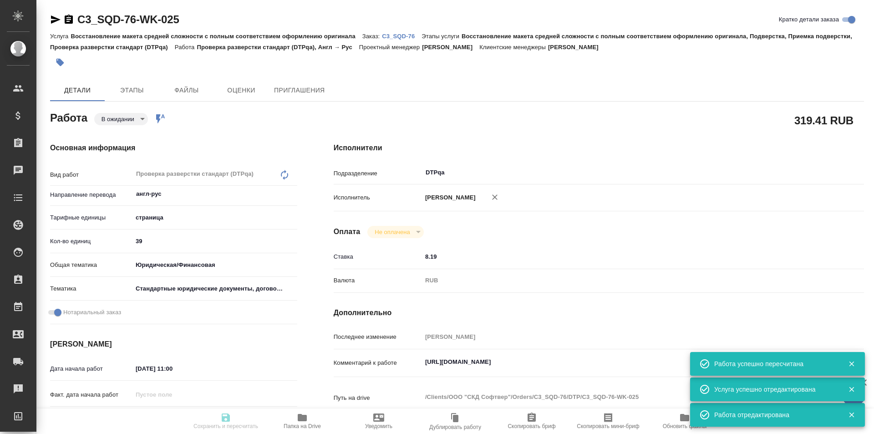  What do you see at coordinates (495, 197) in the screenshot?
I see `button: Удалить исполнителя` at bounding box center [495, 197].